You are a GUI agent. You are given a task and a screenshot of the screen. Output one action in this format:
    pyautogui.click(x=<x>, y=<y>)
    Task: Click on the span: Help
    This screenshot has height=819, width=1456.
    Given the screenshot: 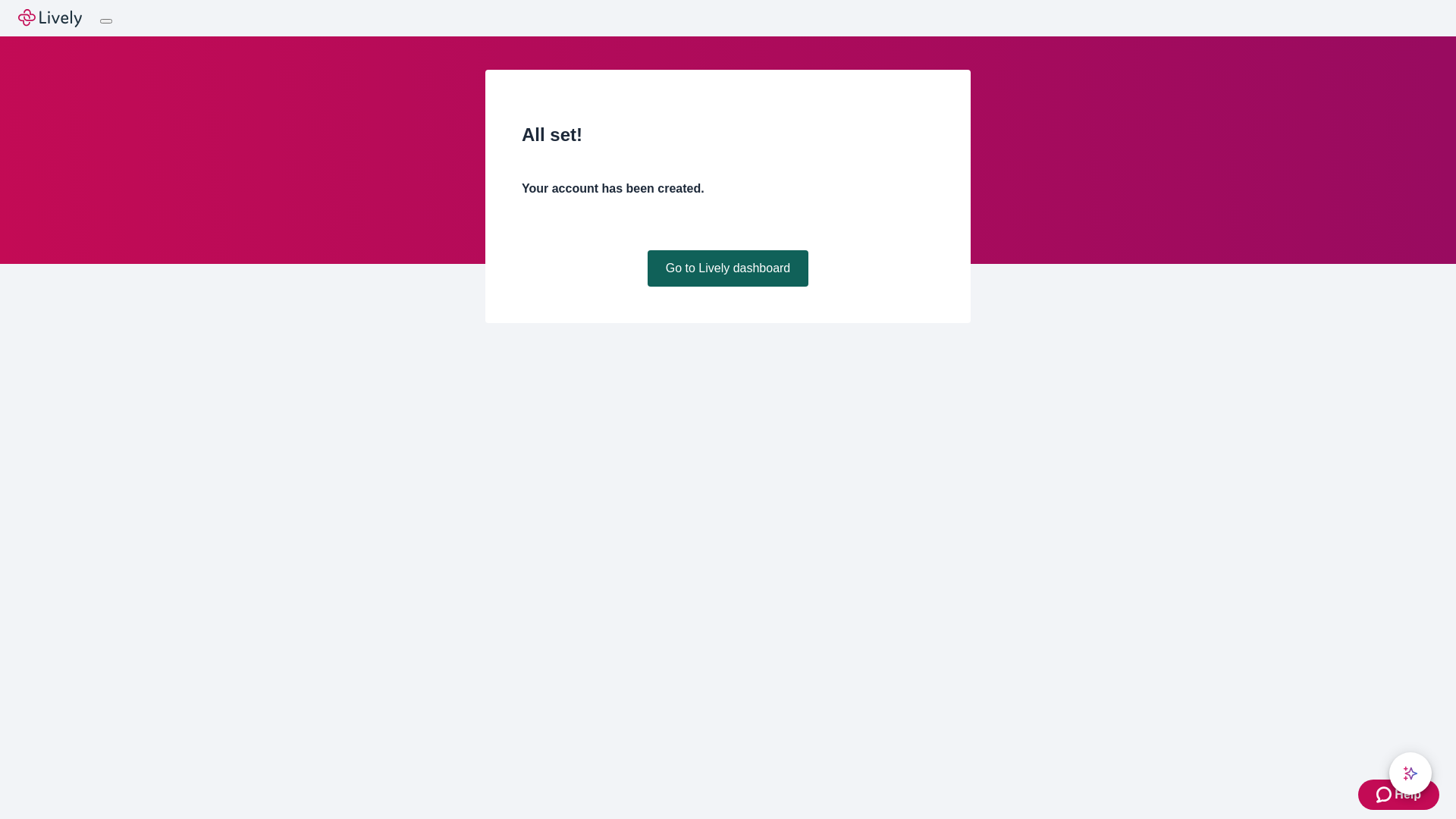 What is the action you would take?
    pyautogui.click(x=1407, y=794)
    